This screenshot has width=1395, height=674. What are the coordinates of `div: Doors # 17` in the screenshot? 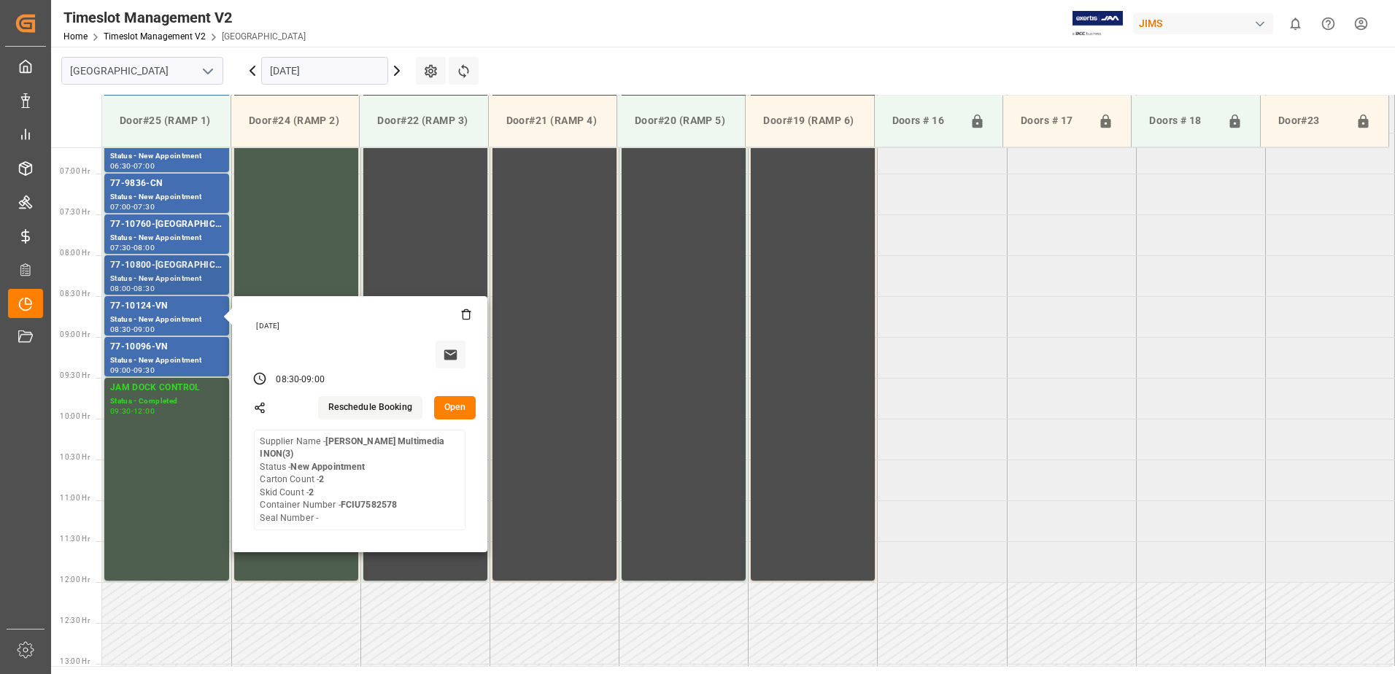 It's located at (1054, 121).